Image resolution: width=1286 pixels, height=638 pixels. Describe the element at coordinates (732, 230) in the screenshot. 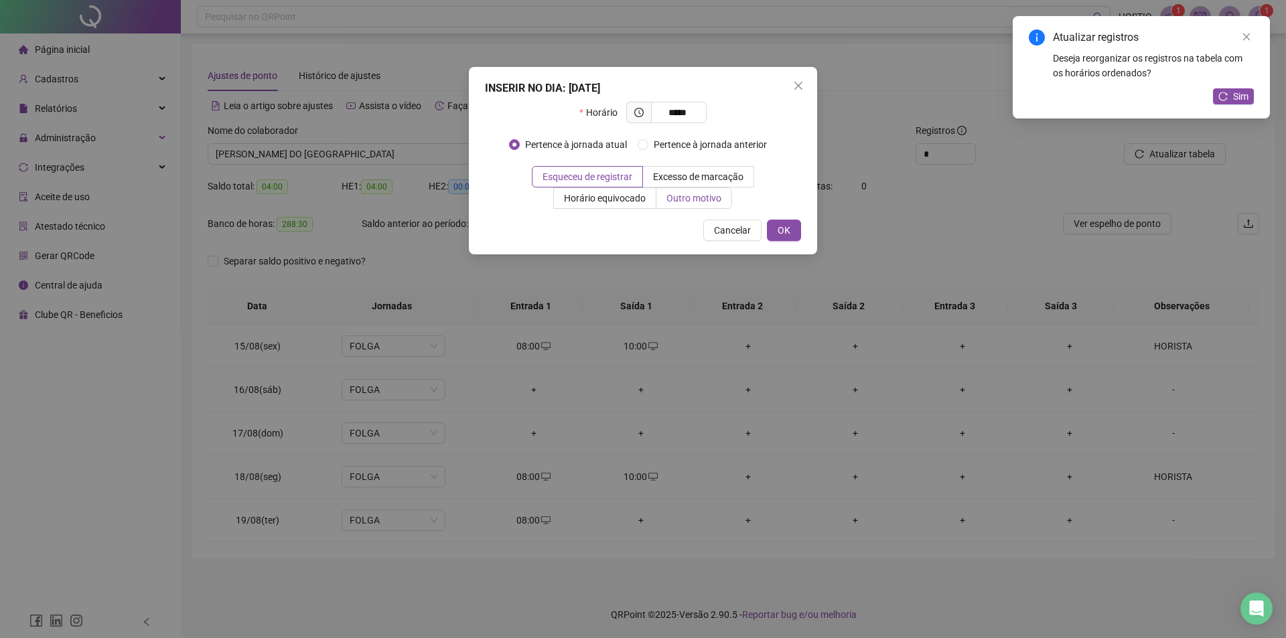

I see `button: Cancelar` at that location.